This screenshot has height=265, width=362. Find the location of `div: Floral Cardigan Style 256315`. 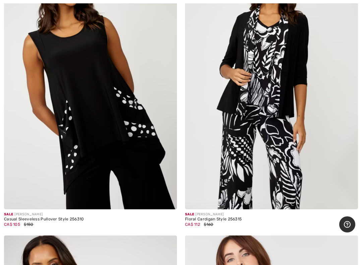

div: Floral Cardigan Style 256315 is located at coordinates (272, 219).